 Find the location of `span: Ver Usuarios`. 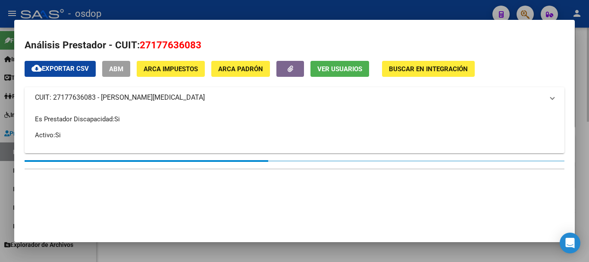

span: Ver Usuarios is located at coordinates (340, 69).